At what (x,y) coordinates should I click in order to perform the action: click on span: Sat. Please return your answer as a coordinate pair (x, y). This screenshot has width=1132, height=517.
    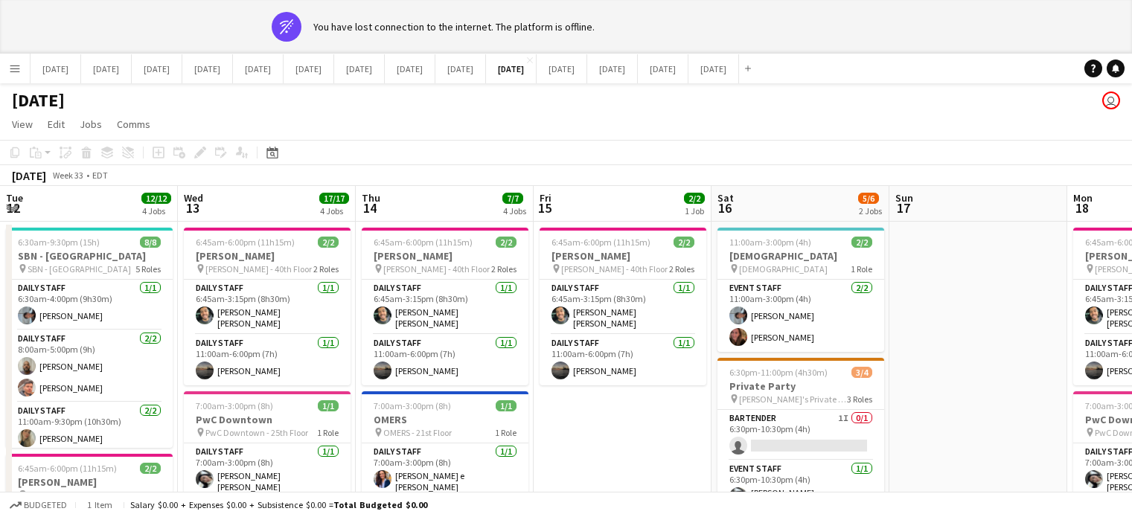
    Looking at the image, I should click on (726, 198).